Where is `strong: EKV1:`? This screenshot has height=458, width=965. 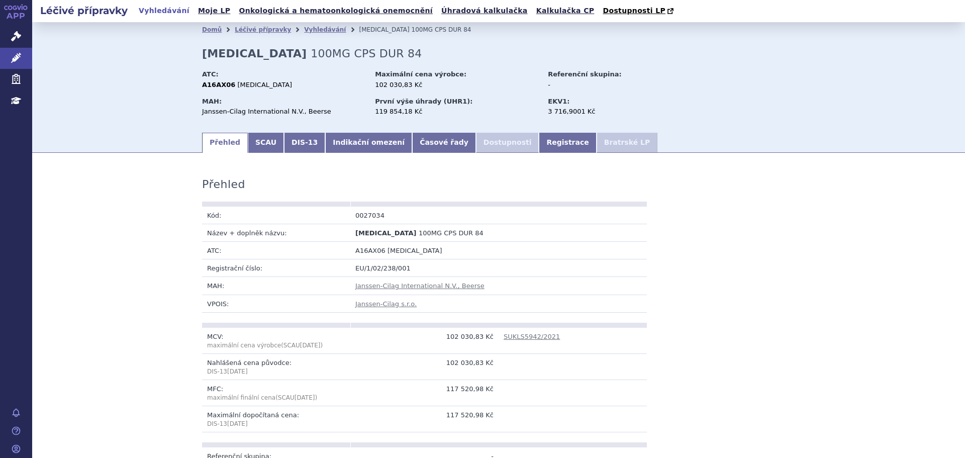 strong: EKV1: is located at coordinates (558, 101).